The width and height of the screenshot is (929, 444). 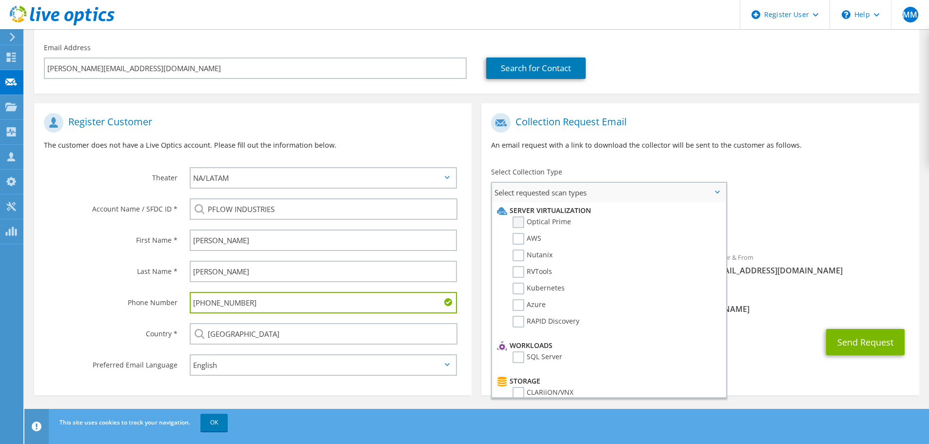 What do you see at coordinates (700, 145) in the screenshot?
I see `p: An email request with a link to download the collector will be sent to the customer as follows.` at bounding box center [700, 145].